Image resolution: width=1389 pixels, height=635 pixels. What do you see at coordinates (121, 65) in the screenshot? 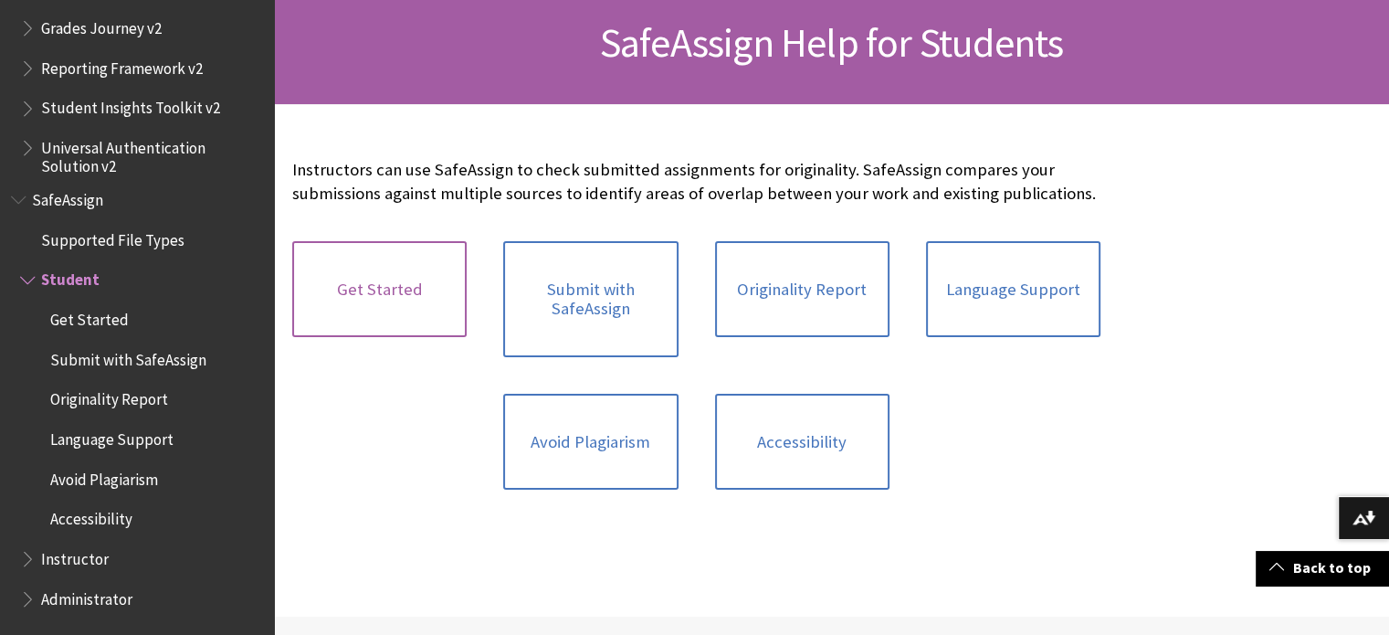
I see `span: Reporting Framework v2` at bounding box center [121, 65].